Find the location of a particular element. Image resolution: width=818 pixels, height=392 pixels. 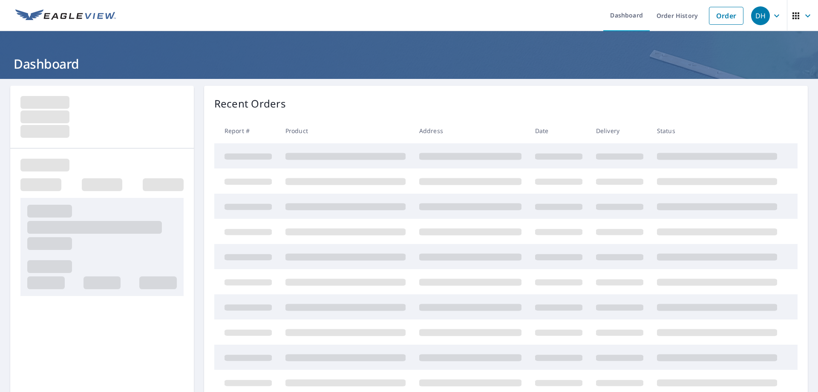

div: DH is located at coordinates (761, 16).